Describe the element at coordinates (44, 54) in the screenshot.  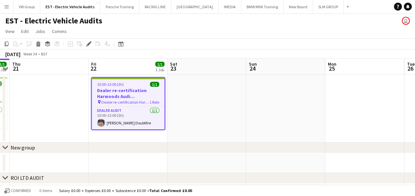
I see `div: BST` at that location.